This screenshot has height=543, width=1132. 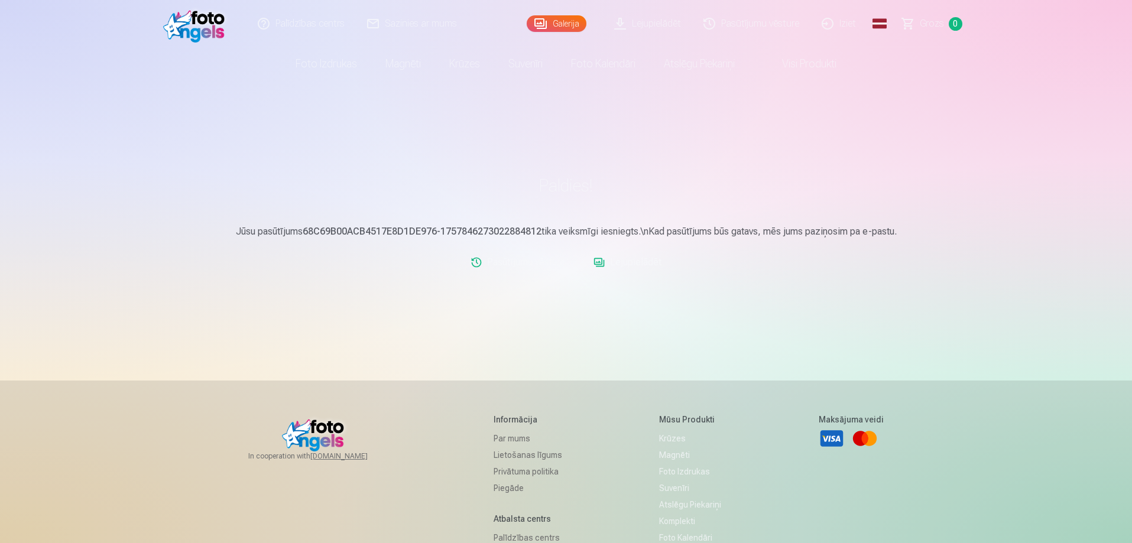 What do you see at coordinates (932, 24) in the screenshot?
I see `span: Grozs` at bounding box center [932, 24].